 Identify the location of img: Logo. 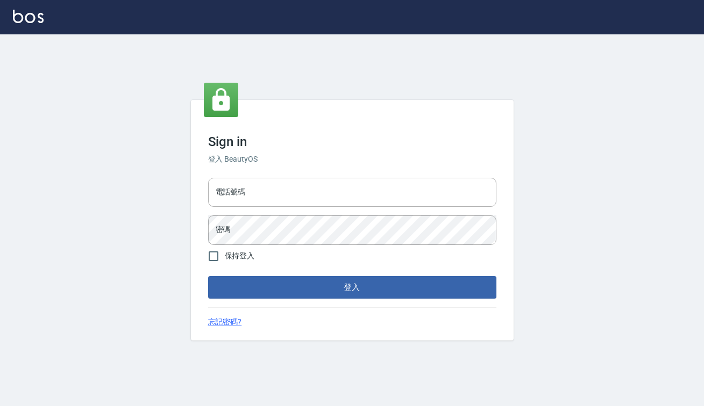
(28, 16).